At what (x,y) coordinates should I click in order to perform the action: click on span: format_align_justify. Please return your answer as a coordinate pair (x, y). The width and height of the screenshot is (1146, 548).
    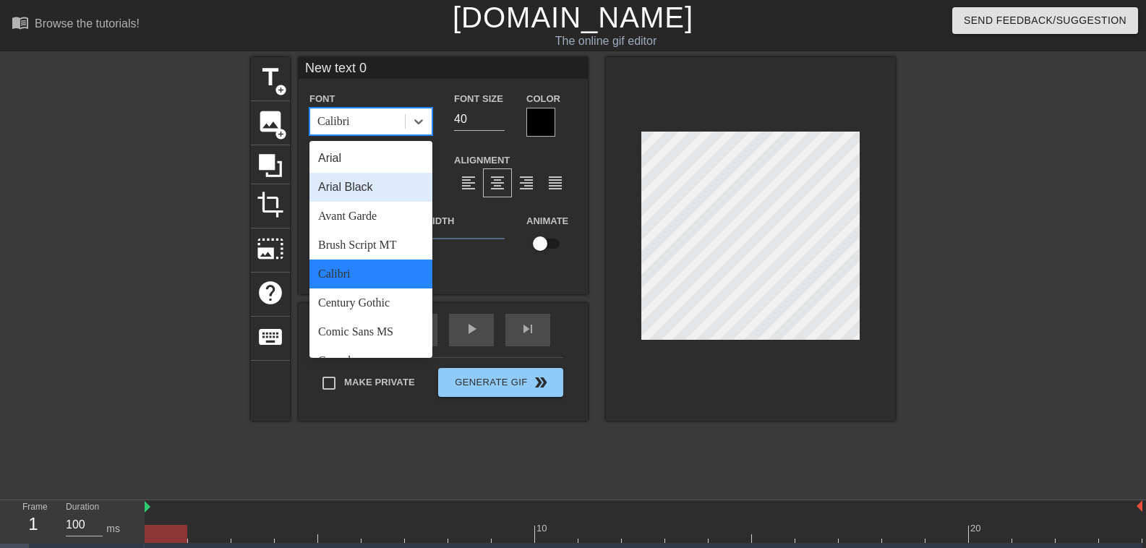
    Looking at the image, I should click on (555, 183).